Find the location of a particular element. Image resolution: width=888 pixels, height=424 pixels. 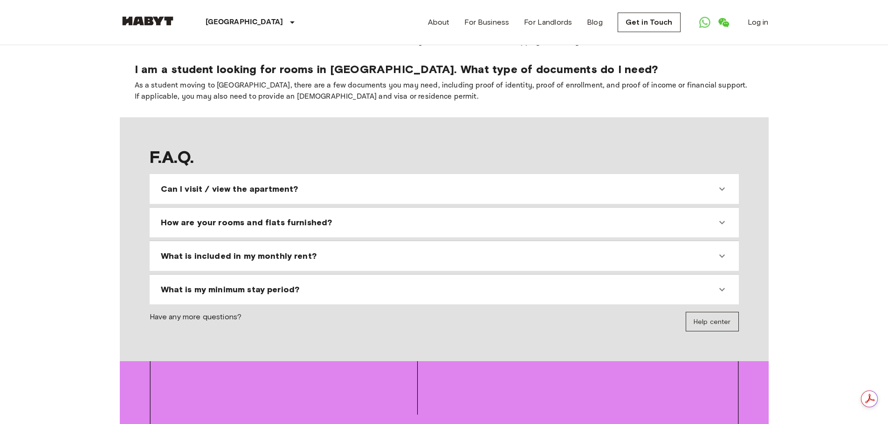

a: Open WeChat is located at coordinates (723, 22).